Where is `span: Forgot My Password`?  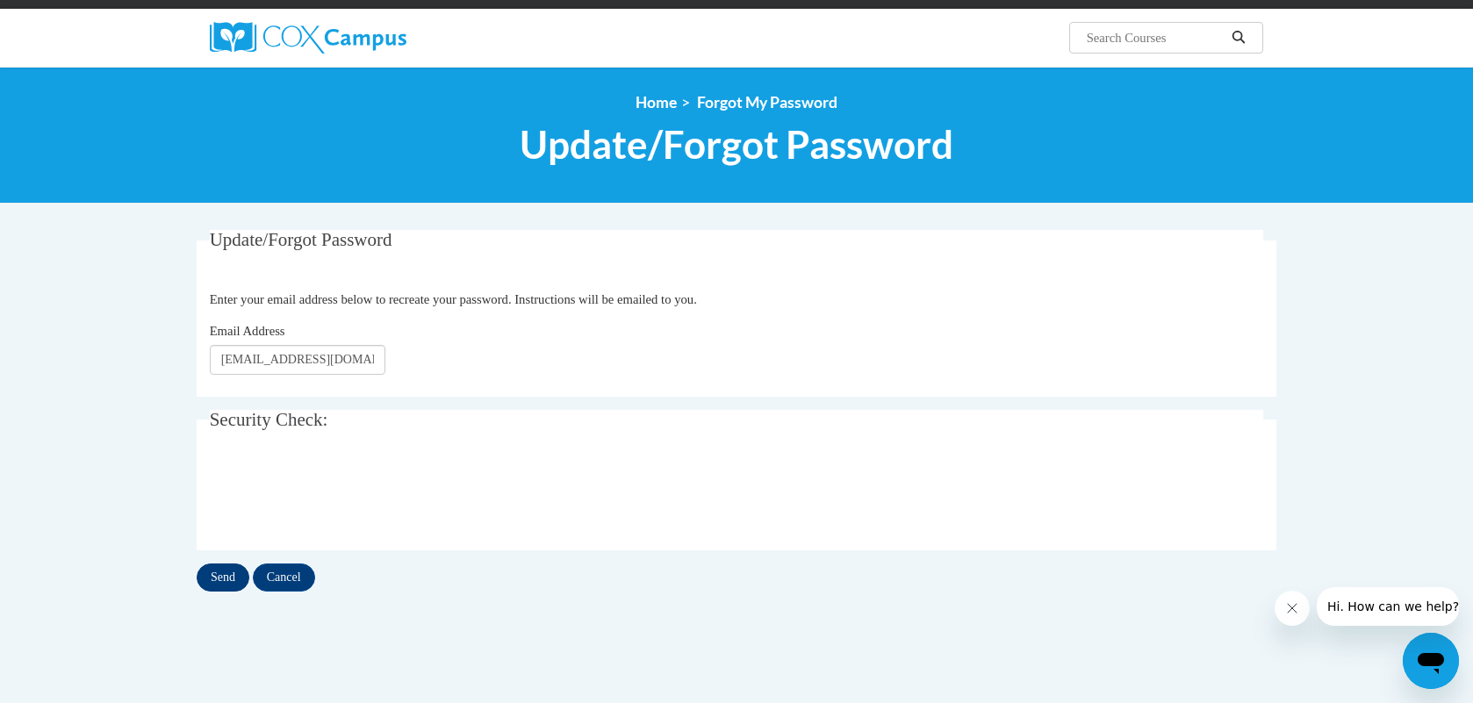
span: Forgot My Password is located at coordinates (767, 102).